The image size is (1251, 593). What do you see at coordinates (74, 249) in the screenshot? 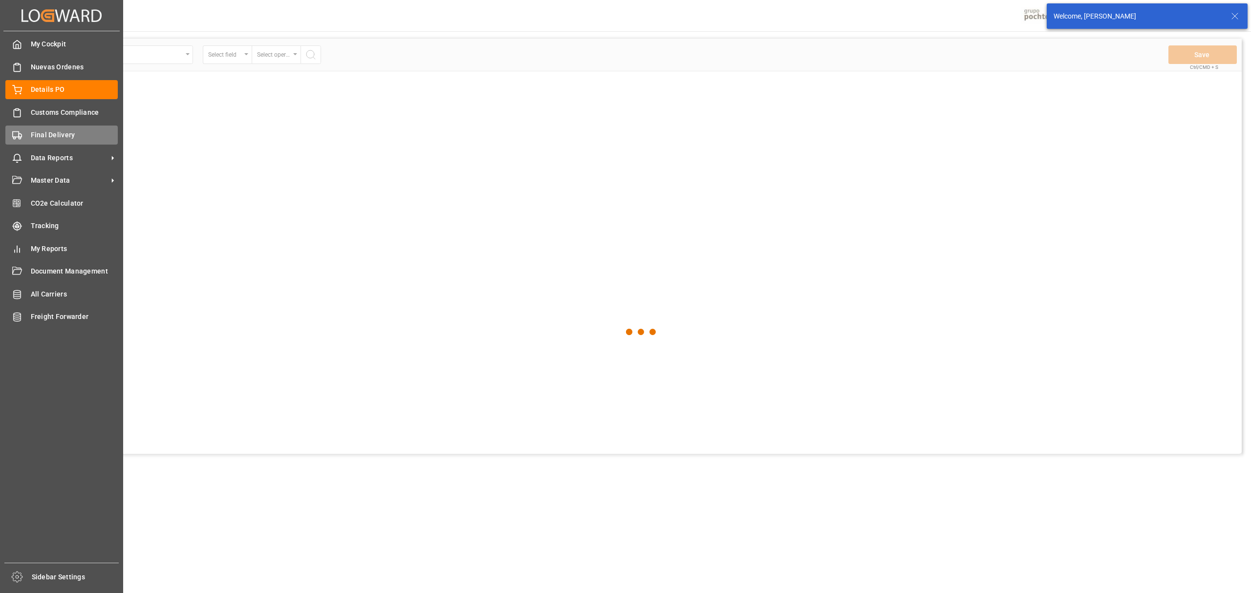
I see `span: My Reports` at bounding box center [74, 249].